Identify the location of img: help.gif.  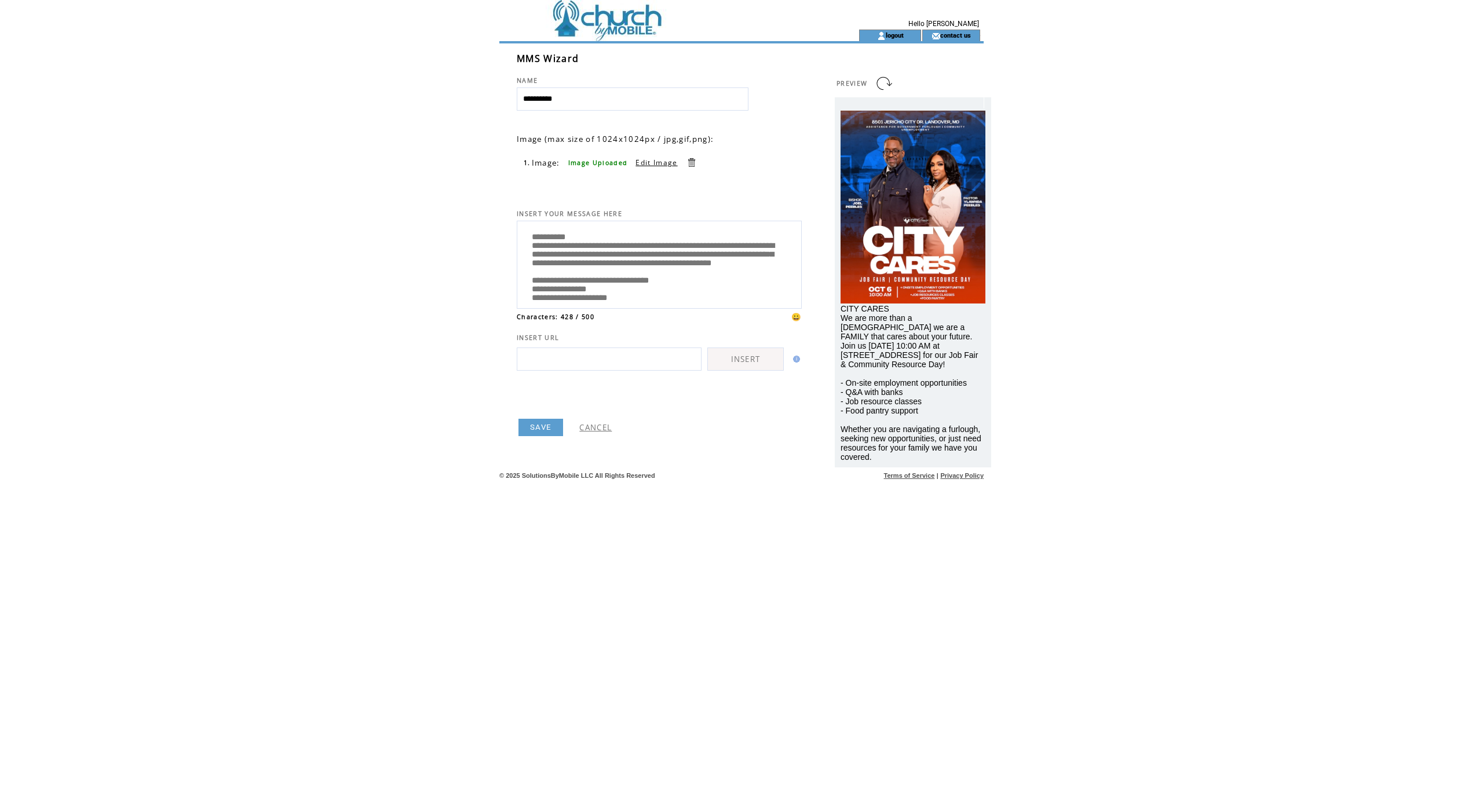
(795, 359).